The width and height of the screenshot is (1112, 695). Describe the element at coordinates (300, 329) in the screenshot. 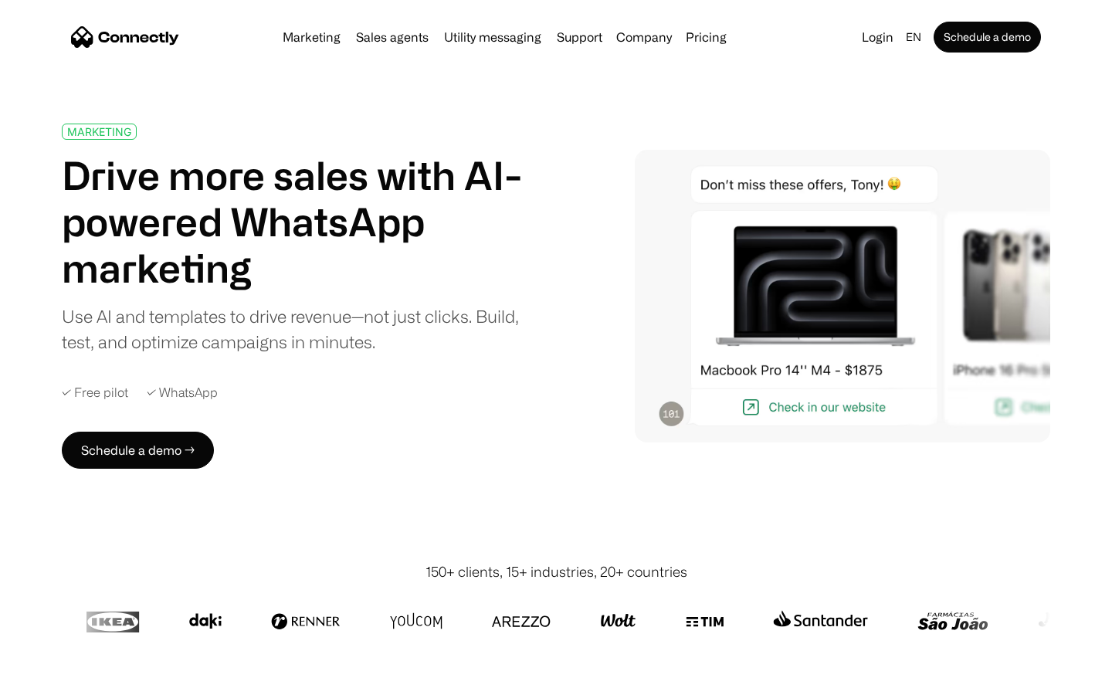

I see `div: Use AI and templates to drive revenue—not just clicks. Build, test, and optimize campaigns in min...` at that location.